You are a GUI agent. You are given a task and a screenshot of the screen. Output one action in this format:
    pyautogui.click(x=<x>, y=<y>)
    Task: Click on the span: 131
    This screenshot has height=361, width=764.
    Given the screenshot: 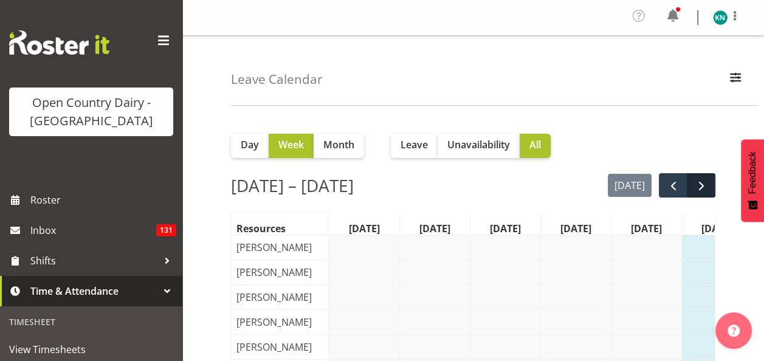 What is the action you would take?
    pyautogui.click(x=166, y=230)
    